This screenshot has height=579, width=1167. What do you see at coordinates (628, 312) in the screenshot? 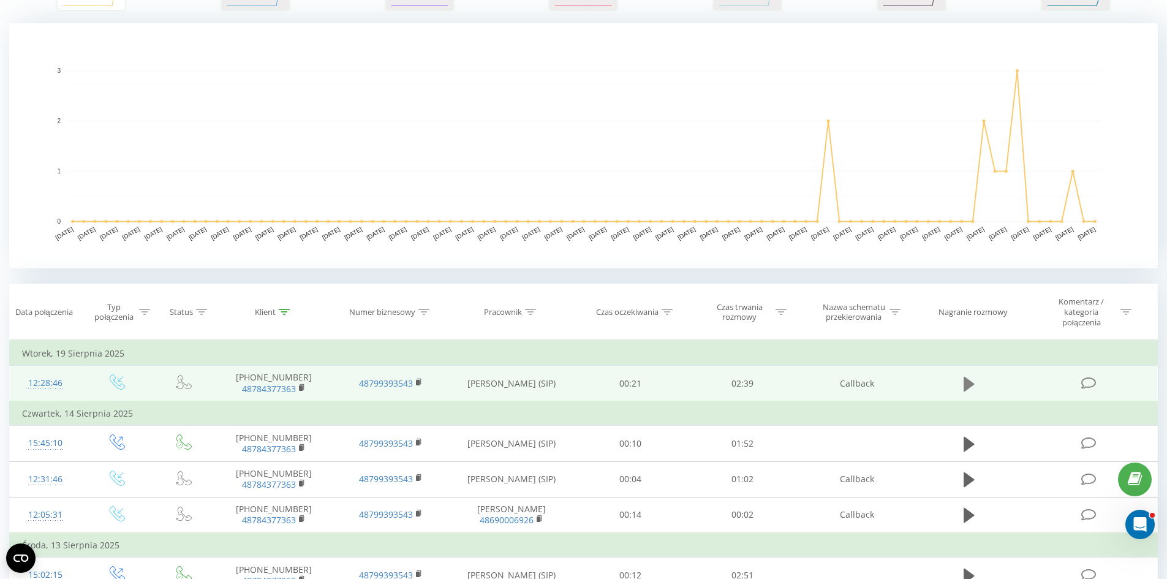
I see `div: Czas oczekiwania` at bounding box center [628, 312].